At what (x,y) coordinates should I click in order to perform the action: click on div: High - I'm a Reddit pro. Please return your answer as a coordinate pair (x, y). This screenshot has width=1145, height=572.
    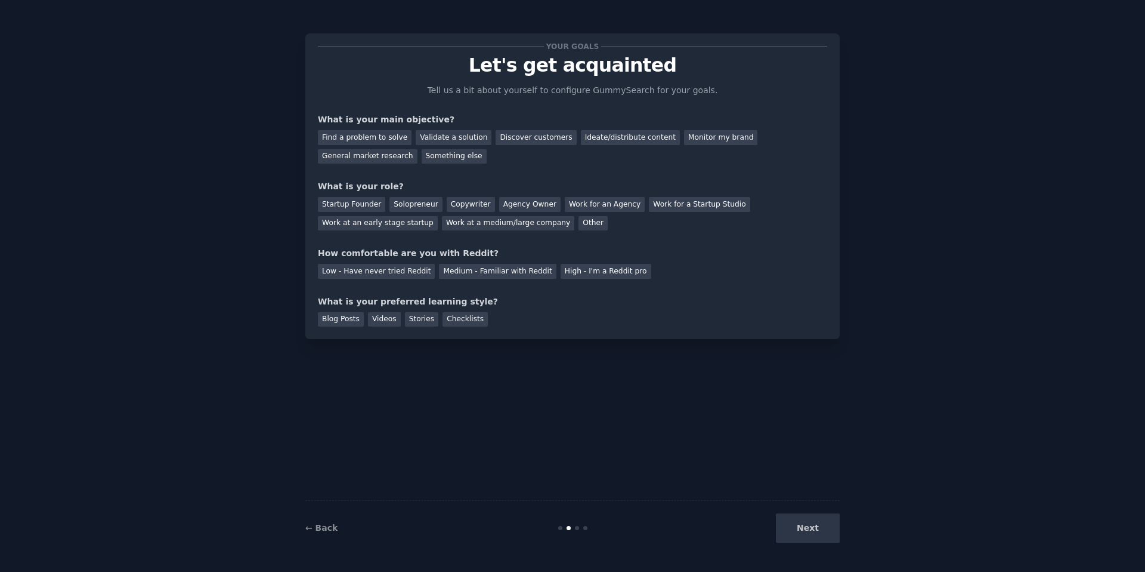
    Looking at the image, I should click on (606, 271).